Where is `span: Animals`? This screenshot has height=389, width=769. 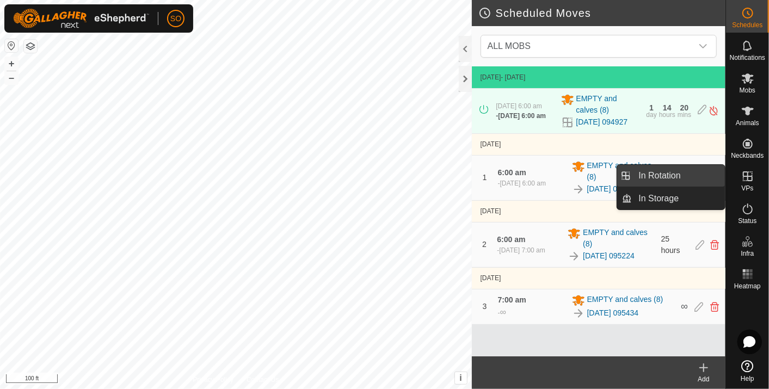
span: Animals is located at coordinates (748, 123).